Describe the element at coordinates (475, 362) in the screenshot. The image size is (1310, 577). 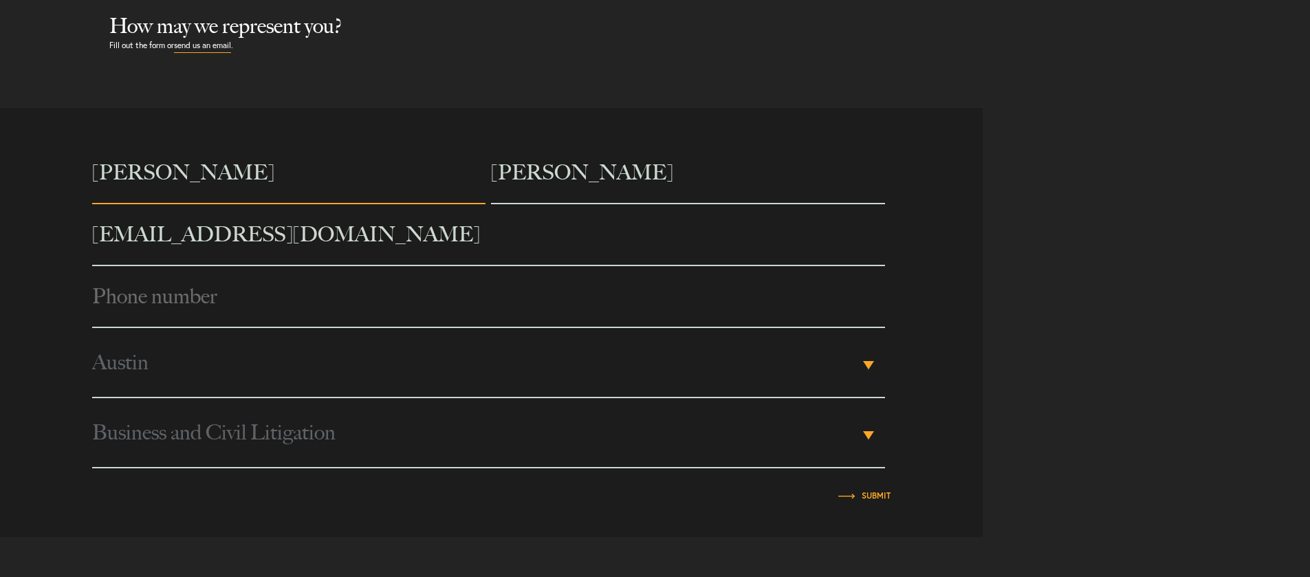
I see `span: Austin` at that location.